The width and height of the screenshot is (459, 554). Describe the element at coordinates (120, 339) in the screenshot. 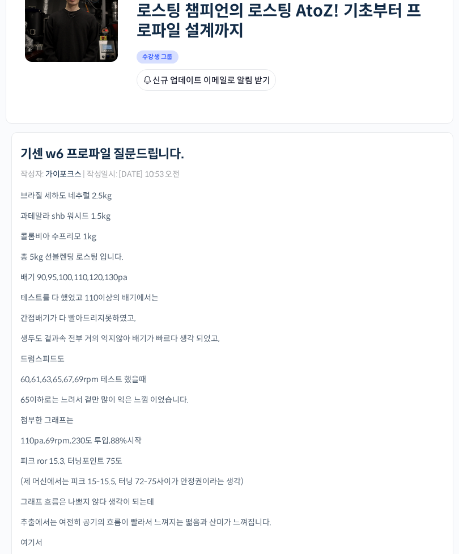

I see `span: 생두도 겉과속 전부 거의 익지않아 배기가 빠르다 생각 되었고,` at that location.